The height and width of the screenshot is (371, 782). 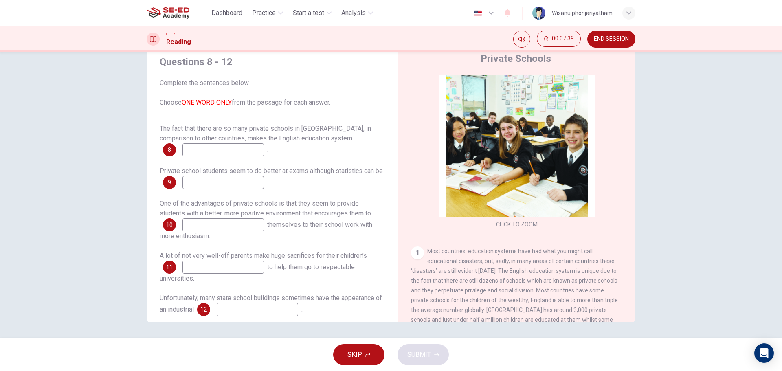 I want to click on button: Dashboard, so click(x=227, y=13).